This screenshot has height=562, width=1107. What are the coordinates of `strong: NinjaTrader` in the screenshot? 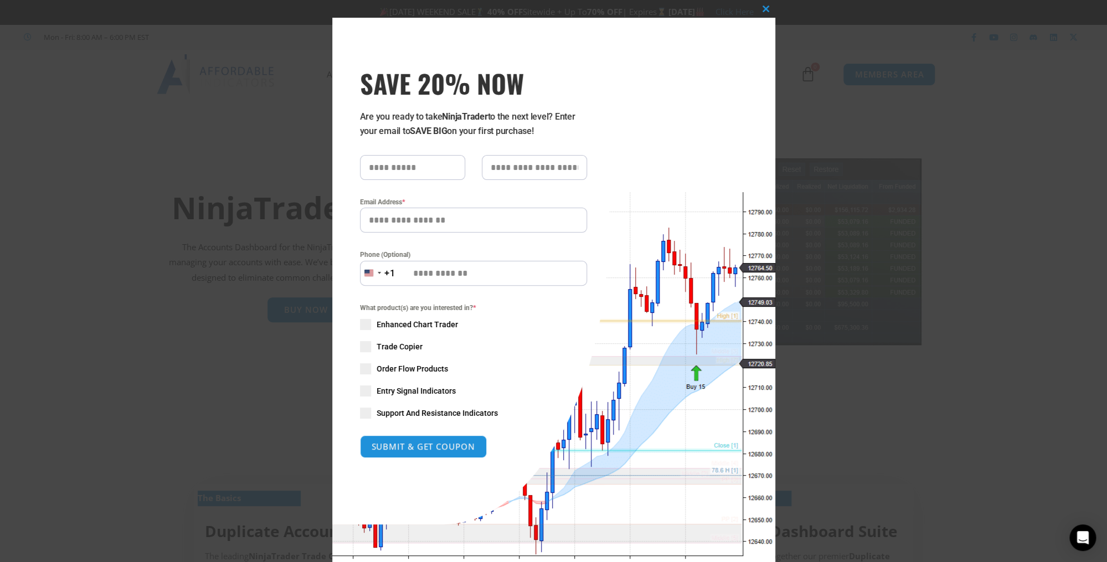 It's located at (465, 116).